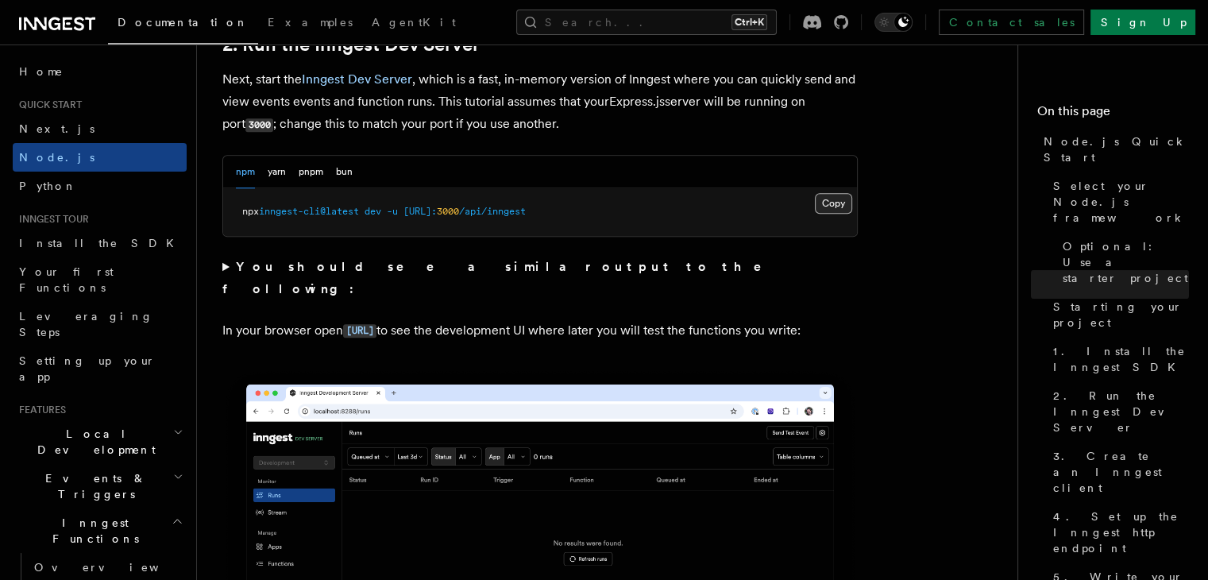 The height and width of the screenshot is (580, 1208). I want to click on span: Node.js Quick Start, so click(1116, 149).